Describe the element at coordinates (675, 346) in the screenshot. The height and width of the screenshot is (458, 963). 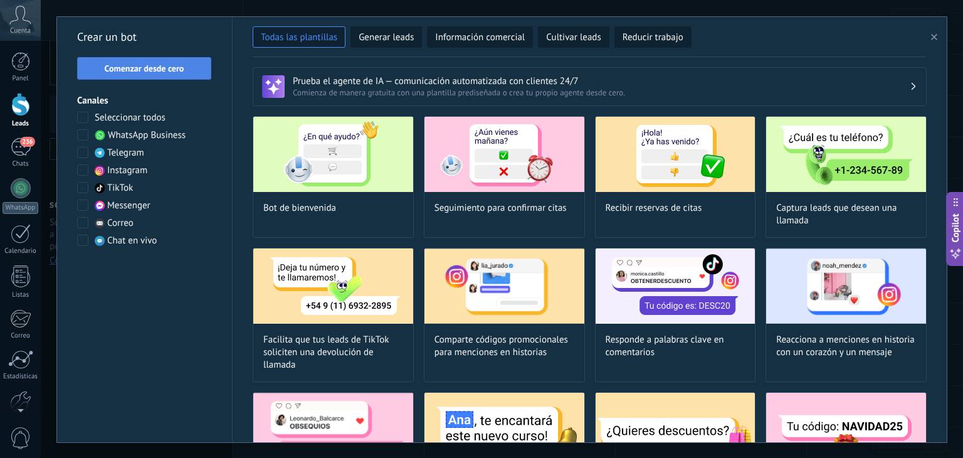
I see `span: Responde a palabras clave en comentarios` at that location.